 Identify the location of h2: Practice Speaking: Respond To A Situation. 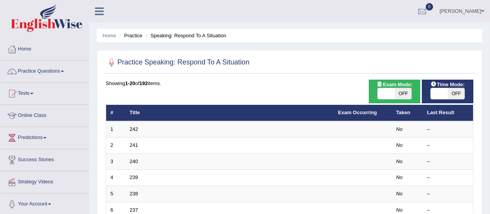
(178, 62).